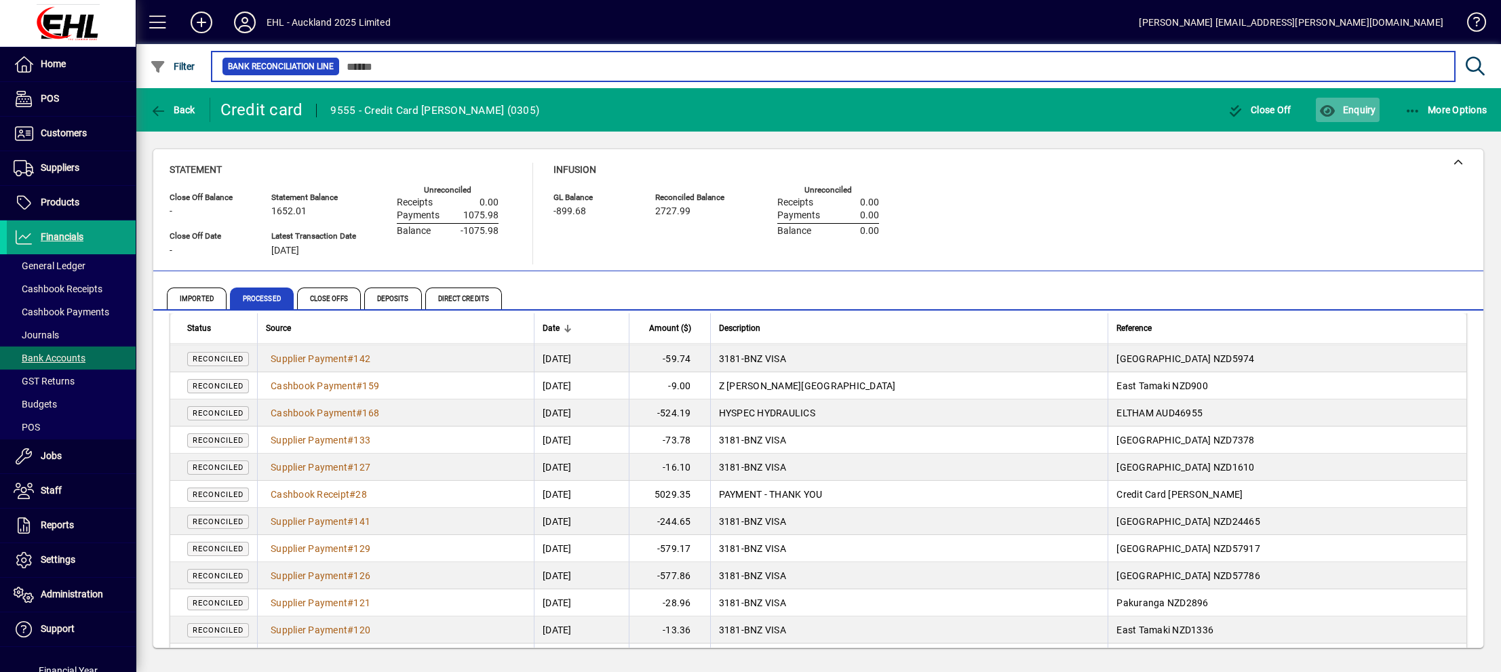 The width and height of the screenshot is (1501, 672). What do you see at coordinates (1446, 110) in the screenshot?
I see `button: More Options` at bounding box center [1446, 110].